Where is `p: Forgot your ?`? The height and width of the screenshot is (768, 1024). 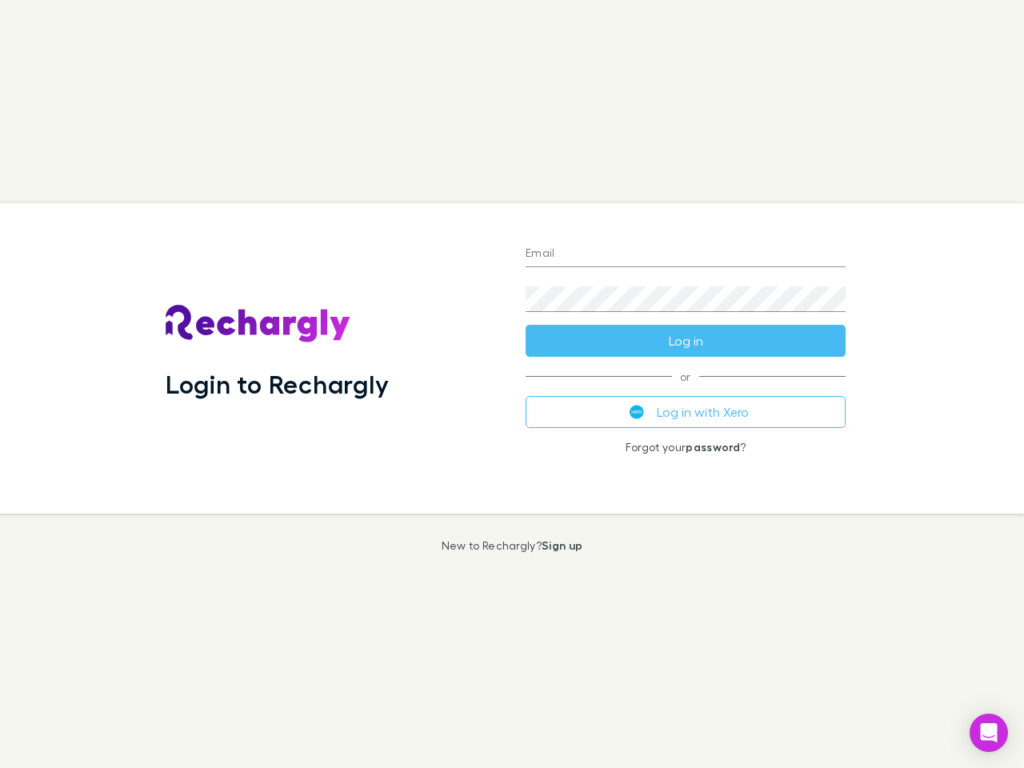 p: Forgot your ? is located at coordinates (686, 447).